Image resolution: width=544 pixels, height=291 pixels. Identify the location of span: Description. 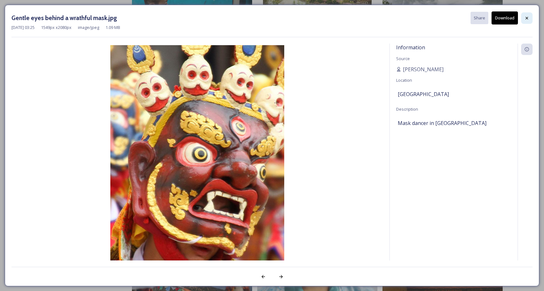
(407, 109).